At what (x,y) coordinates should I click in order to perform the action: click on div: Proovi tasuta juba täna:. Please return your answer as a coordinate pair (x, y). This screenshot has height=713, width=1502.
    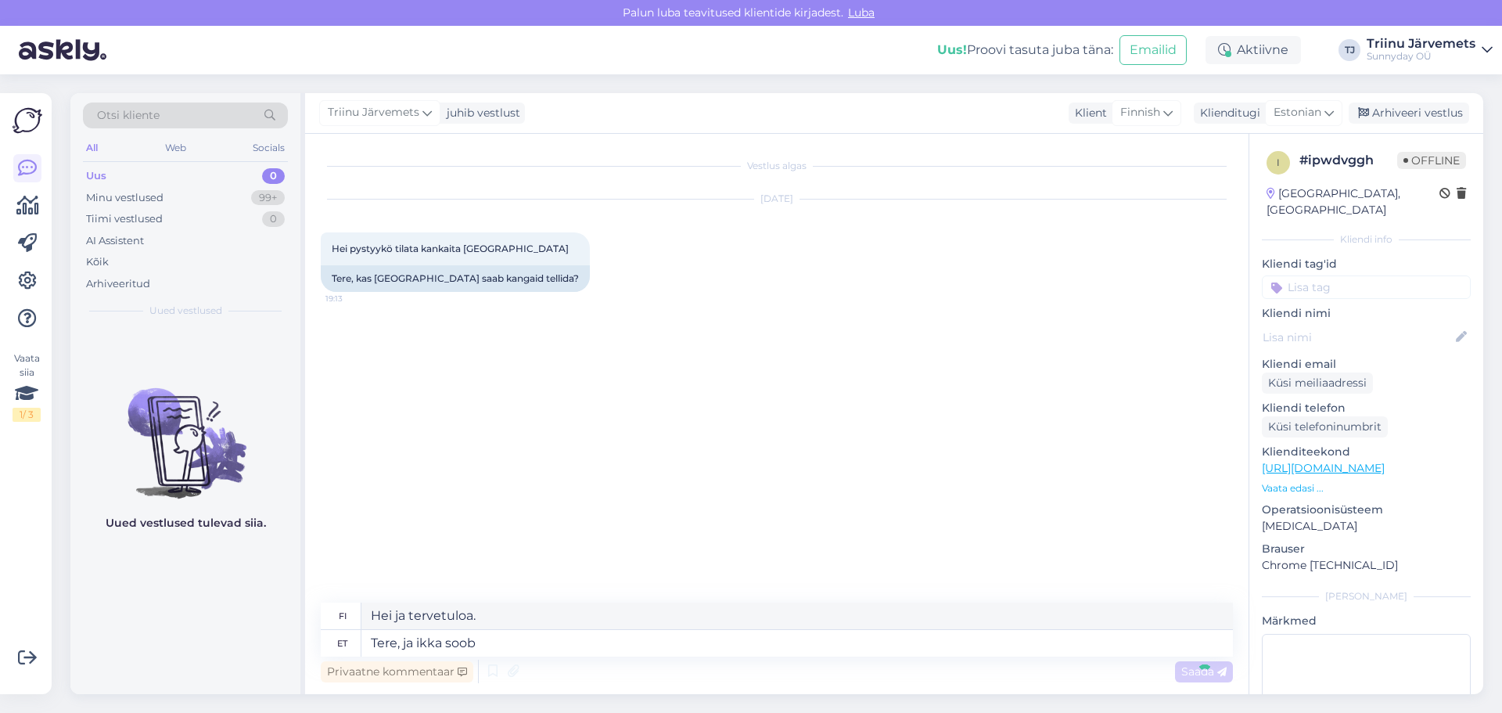
    Looking at the image, I should click on (1025, 50).